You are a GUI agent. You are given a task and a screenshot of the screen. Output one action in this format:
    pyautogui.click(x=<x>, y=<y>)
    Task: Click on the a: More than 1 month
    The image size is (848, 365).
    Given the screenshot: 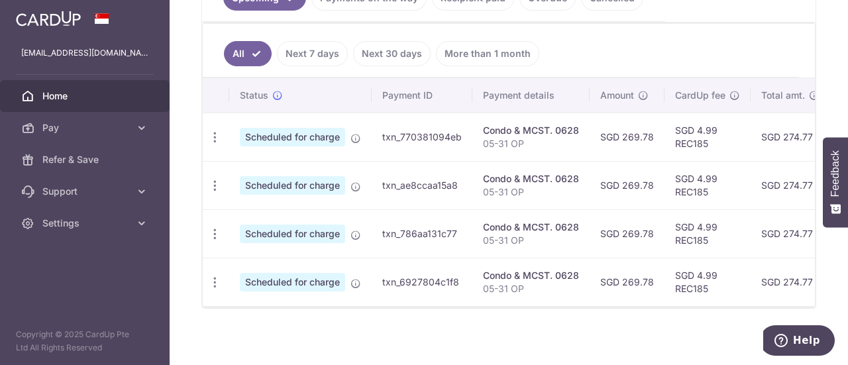 What is the action you would take?
    pyautogui.click(x=488, y=54)
    